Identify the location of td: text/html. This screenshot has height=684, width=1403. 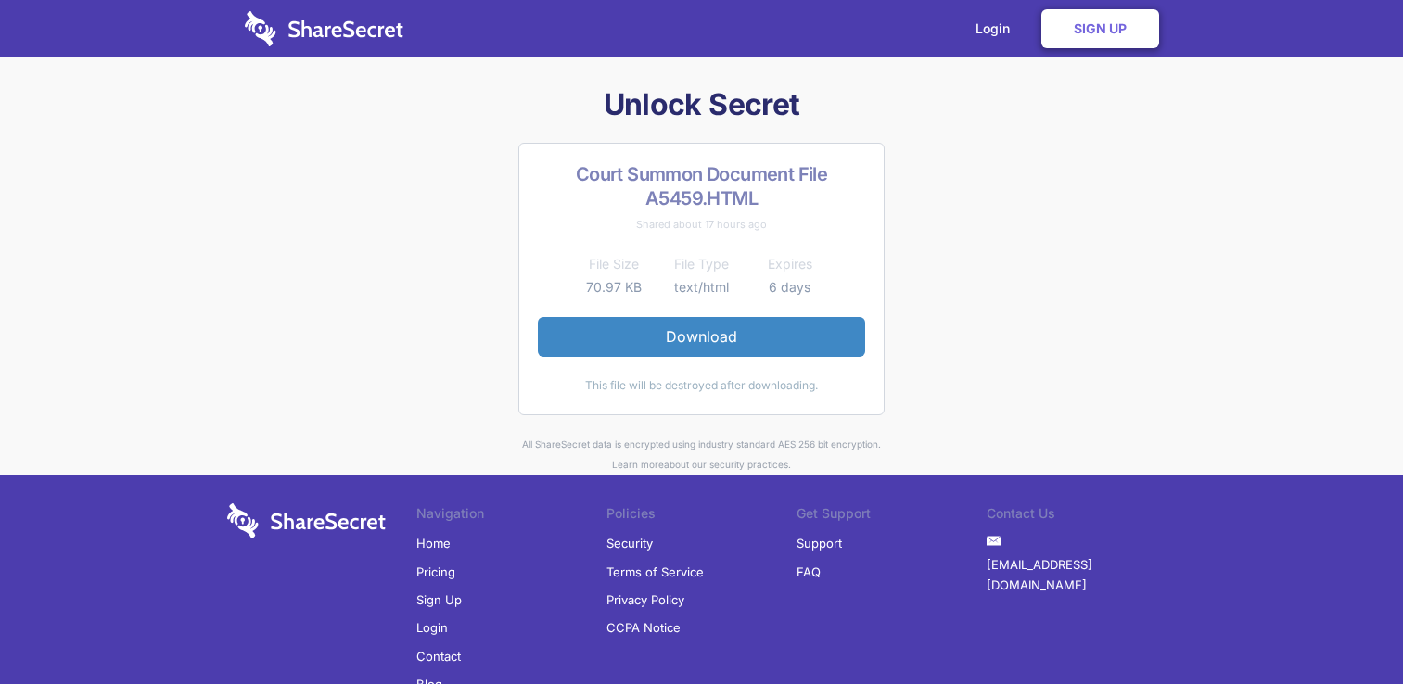
(701, 287).